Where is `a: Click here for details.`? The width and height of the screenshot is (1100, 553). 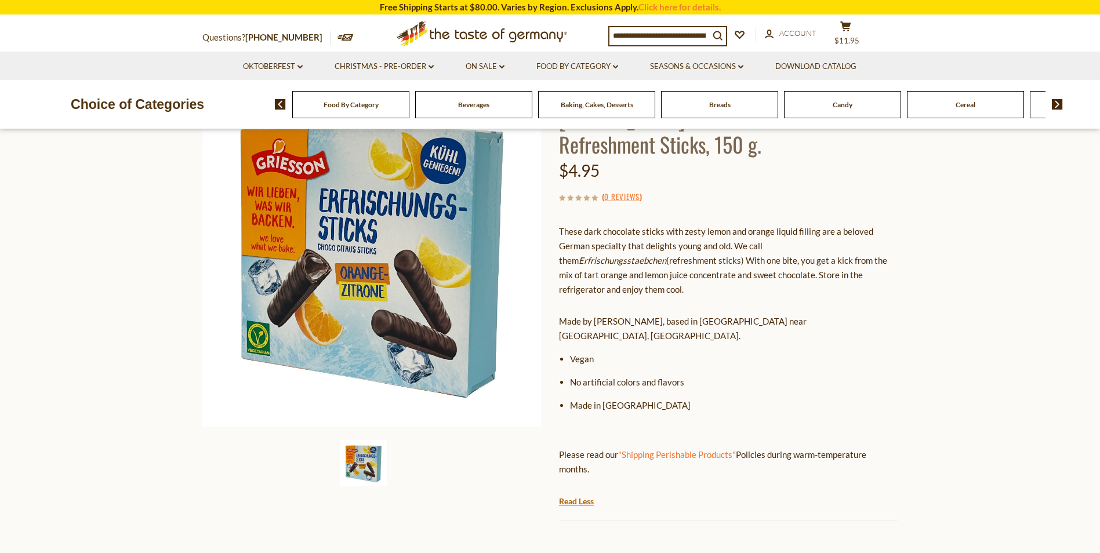
a: Click here for details. is located at coordinates (680, 7).